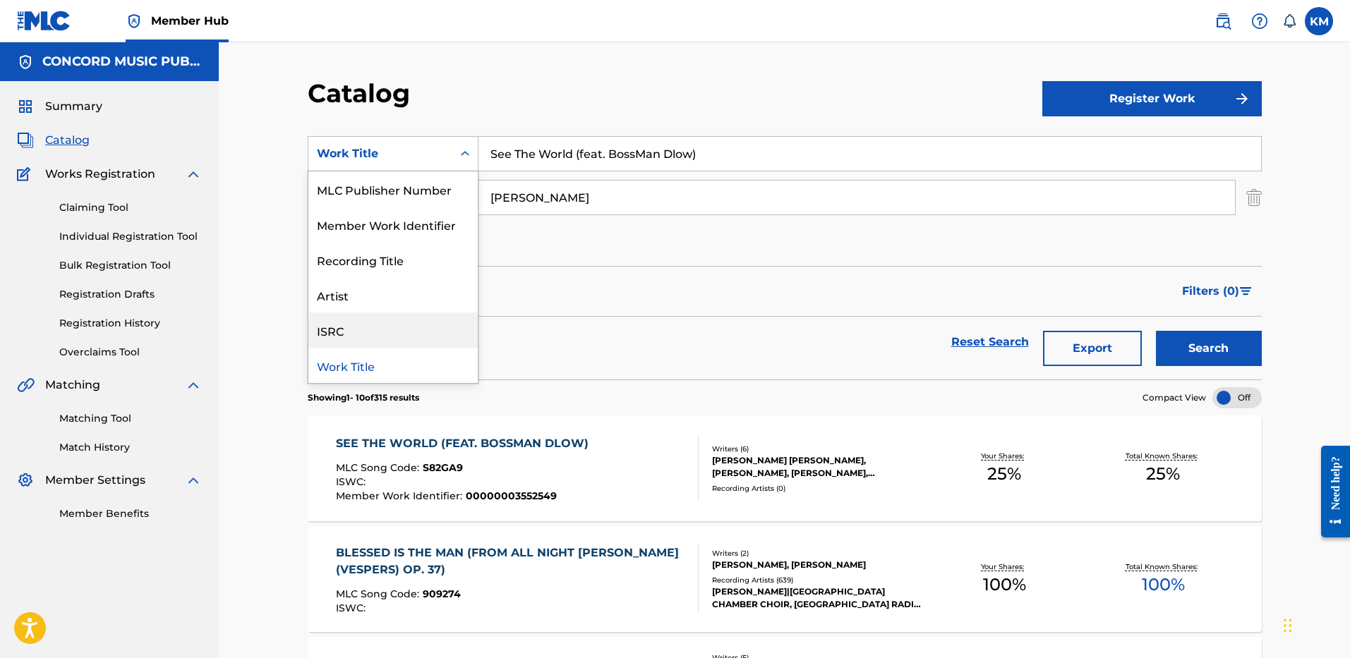 The width and height of the screenshot is (1350, 658). Describe the element at coordinates (25, 107) in the screenshot. I see `img: Summary` at that location.